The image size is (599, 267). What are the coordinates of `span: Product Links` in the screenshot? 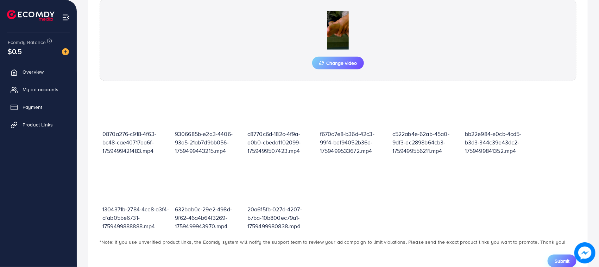 It's located at (38, 125).